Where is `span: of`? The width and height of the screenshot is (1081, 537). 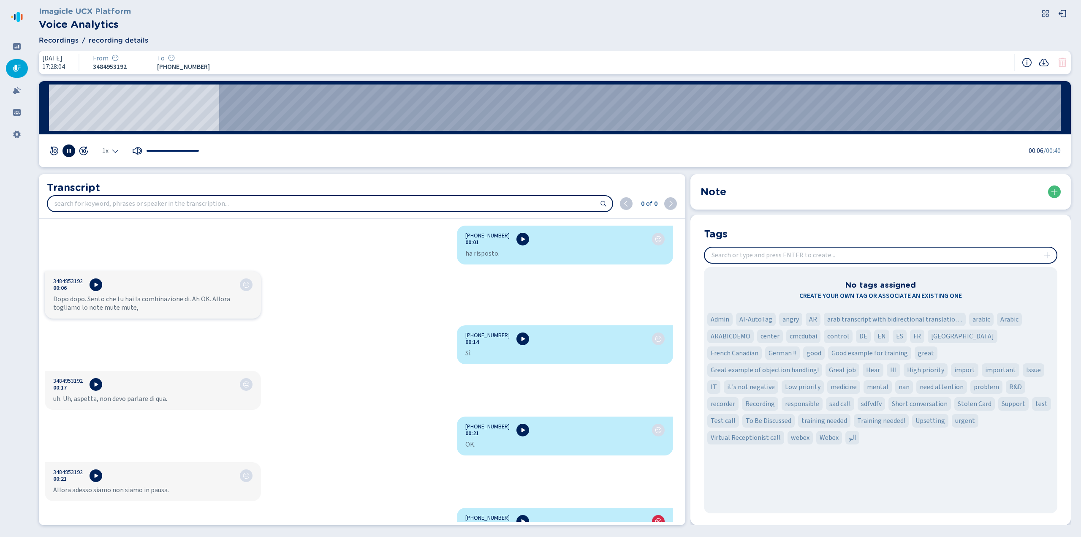
span: of is located at coordinates (648, 203).